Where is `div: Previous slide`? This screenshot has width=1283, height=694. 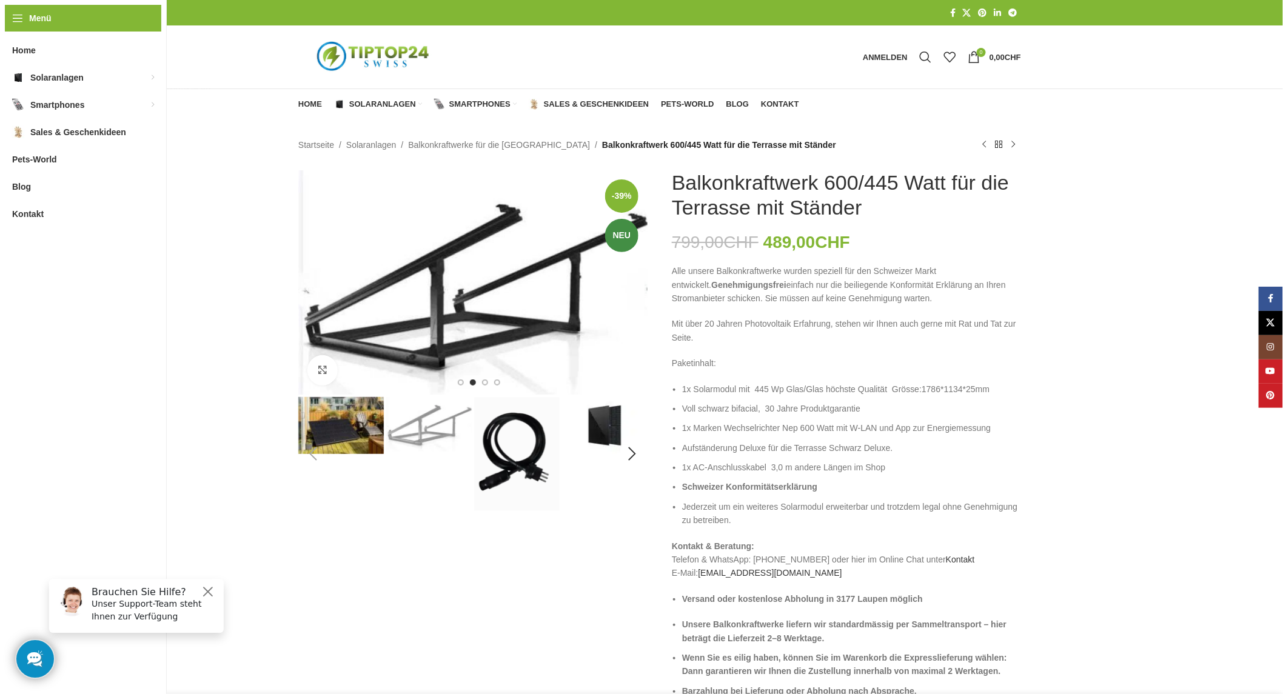 div: Previous slide is located at coordinates (314, 454).